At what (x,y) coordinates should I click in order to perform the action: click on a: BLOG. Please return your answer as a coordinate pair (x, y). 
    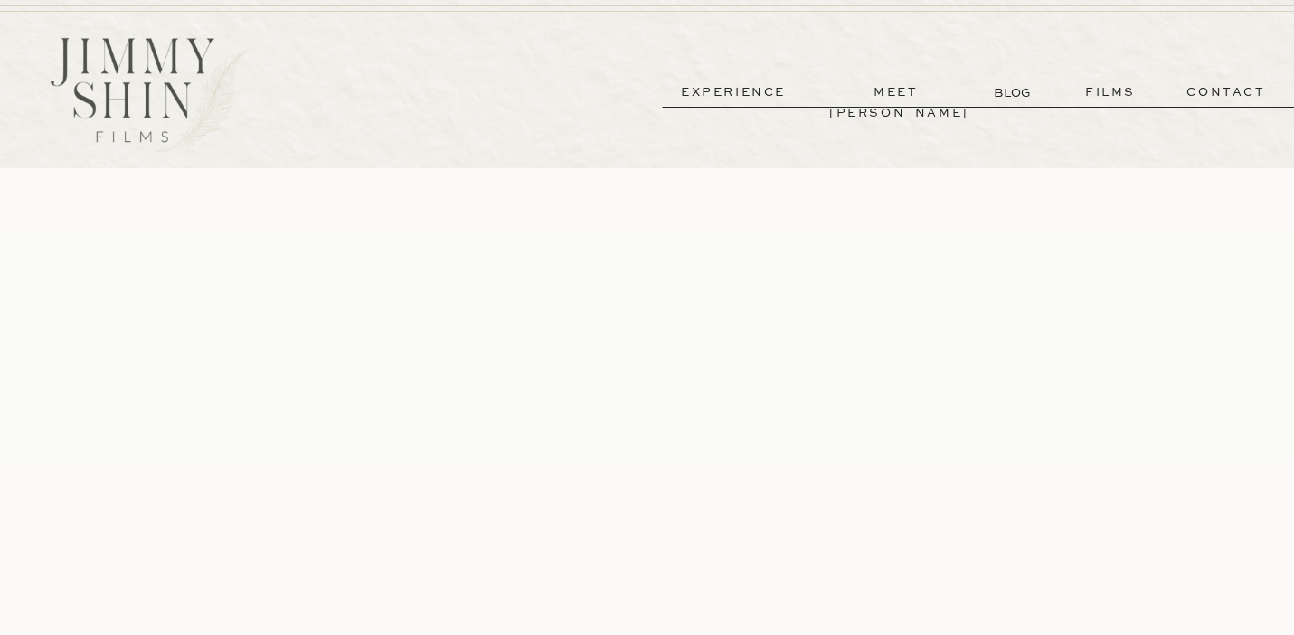
    Looking at the image, I should click on (1013, 92).